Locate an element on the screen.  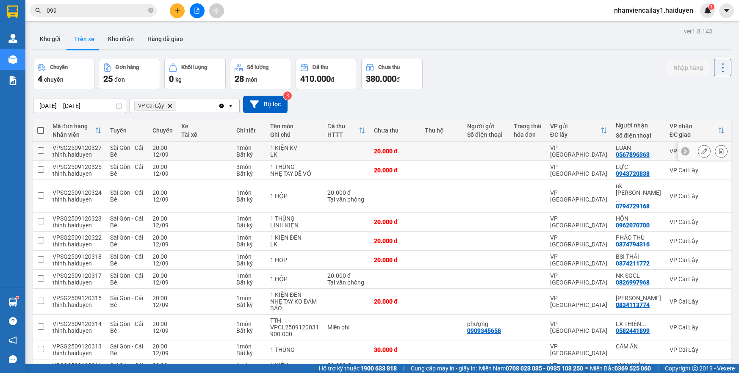
div: NHẸ TAY KO ĐẢM BẢO is located at coordinates (294, 305).